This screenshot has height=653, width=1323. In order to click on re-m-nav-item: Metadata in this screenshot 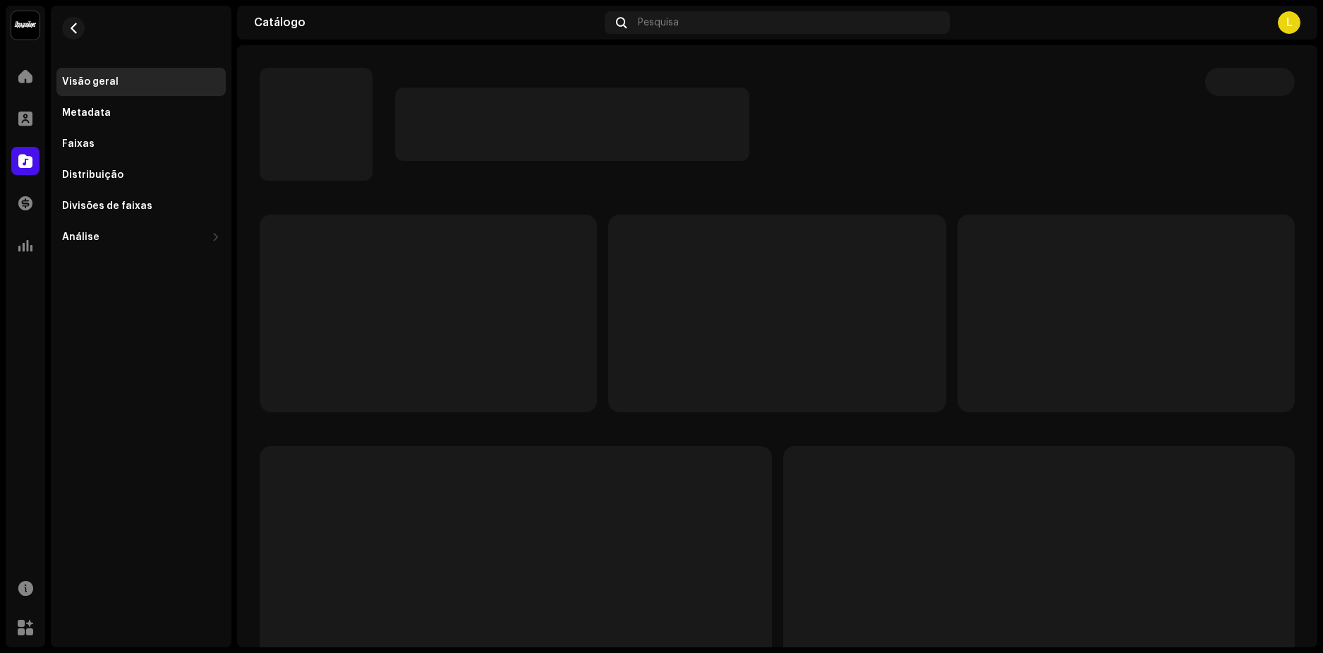, I will do `click(141, 113)`.